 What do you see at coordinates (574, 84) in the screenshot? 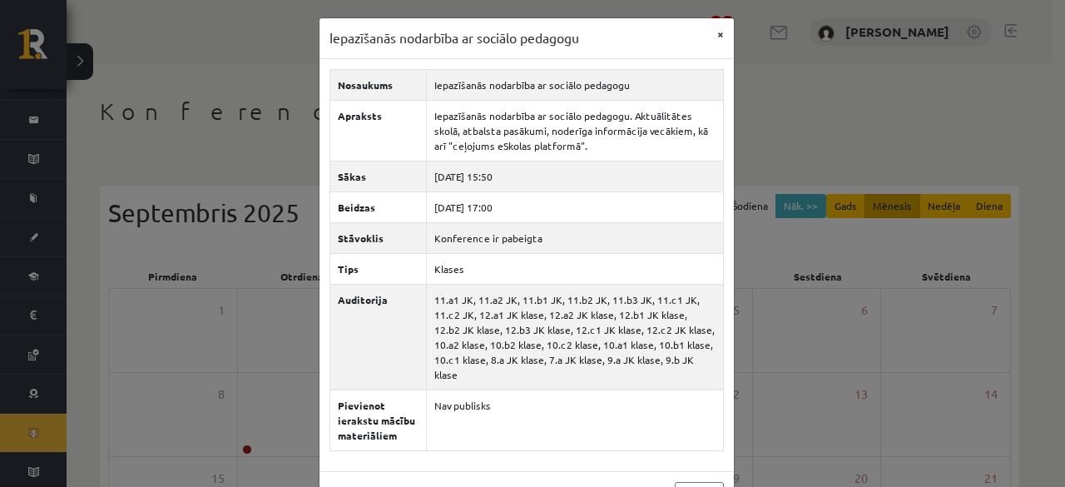
I see `td: Iepazīšanās nodarbība ar sociālo pedagogu` at bounding box center [574, 84].